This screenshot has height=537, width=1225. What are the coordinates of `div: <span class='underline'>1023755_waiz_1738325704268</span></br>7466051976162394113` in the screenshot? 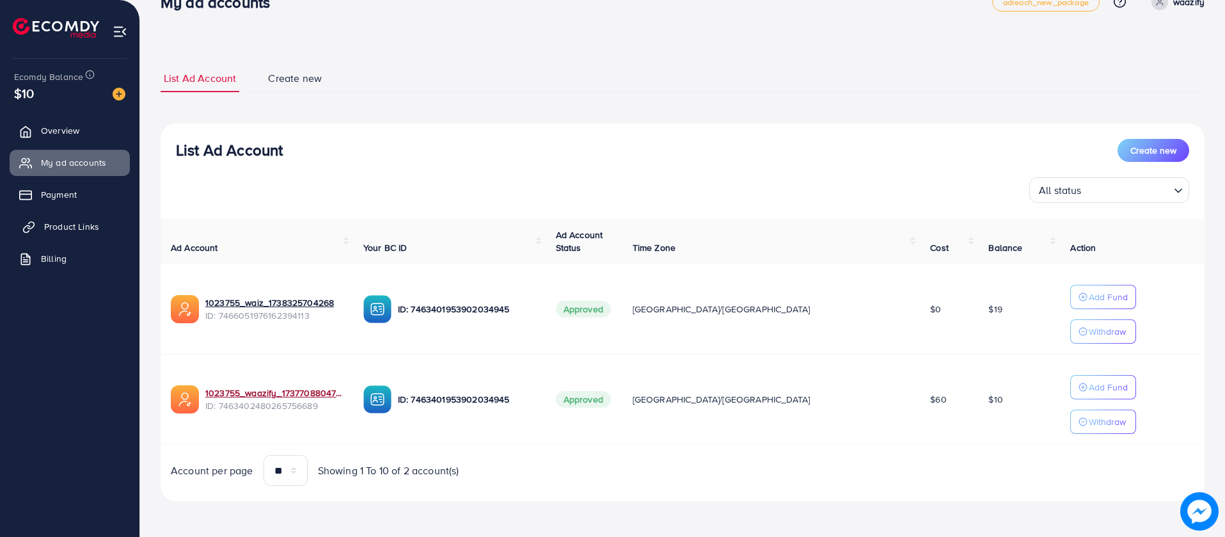 It's located at (274, 309).